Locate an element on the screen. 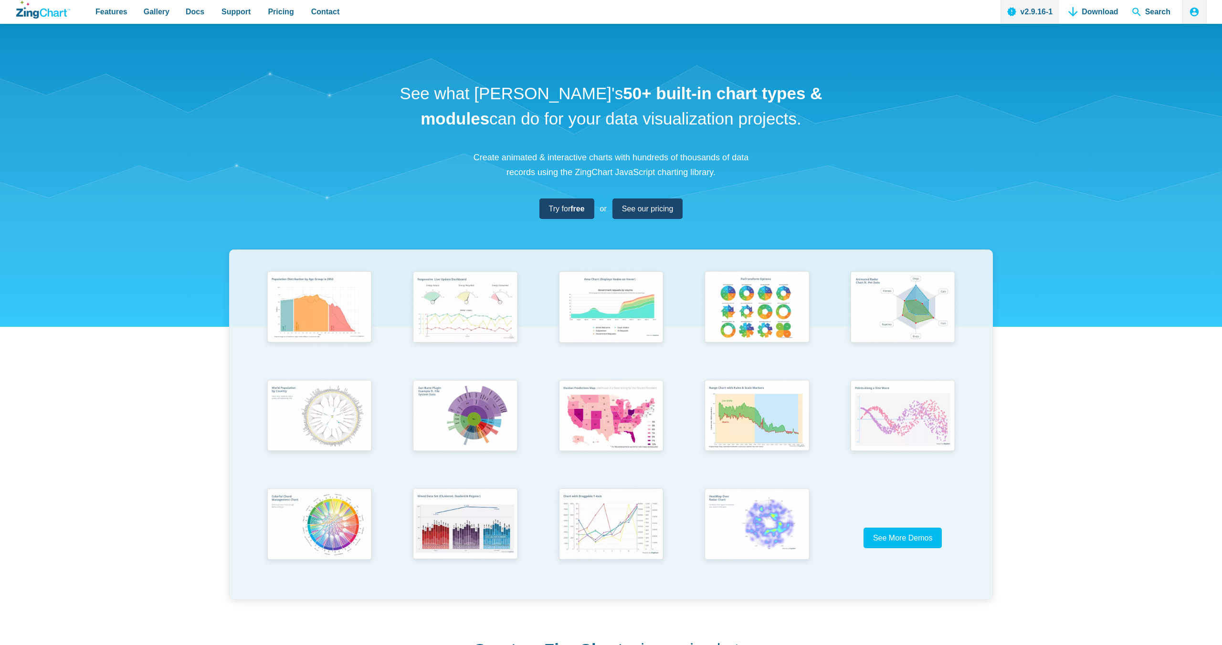 The image size is (1222, 645). a: World Population by Country is located at coordinates (319, 429).